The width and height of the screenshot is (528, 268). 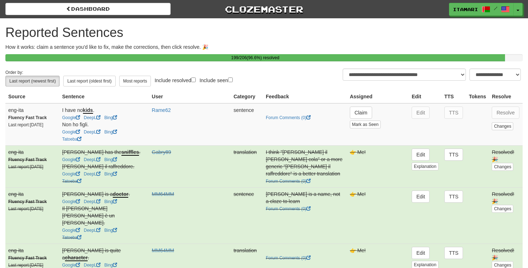 What do you see at coordinates (32, 97) in the screenshot?
I see `th: Source` at bounding box center [32, 97].